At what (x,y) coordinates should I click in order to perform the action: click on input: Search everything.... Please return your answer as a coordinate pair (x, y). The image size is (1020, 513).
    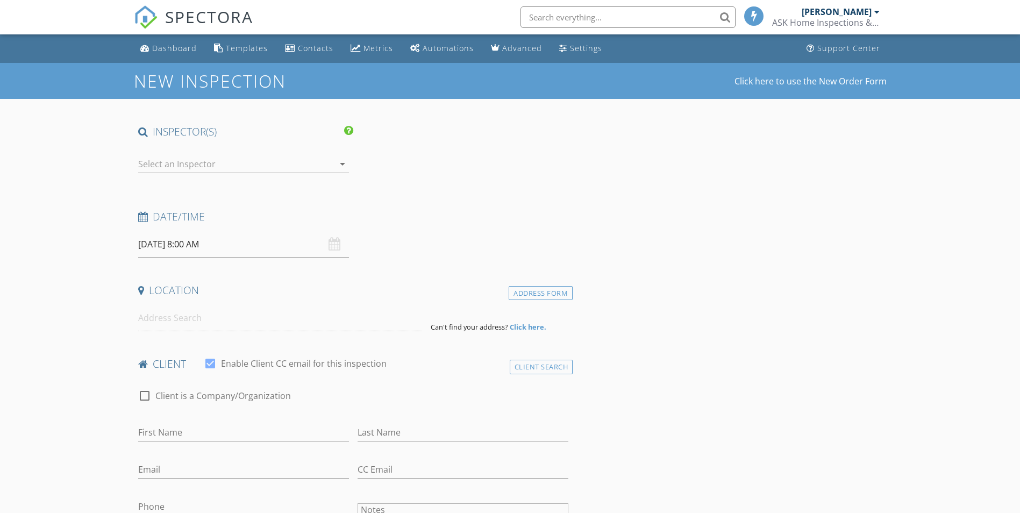
    Looking at the image, I should click on (628, 17).